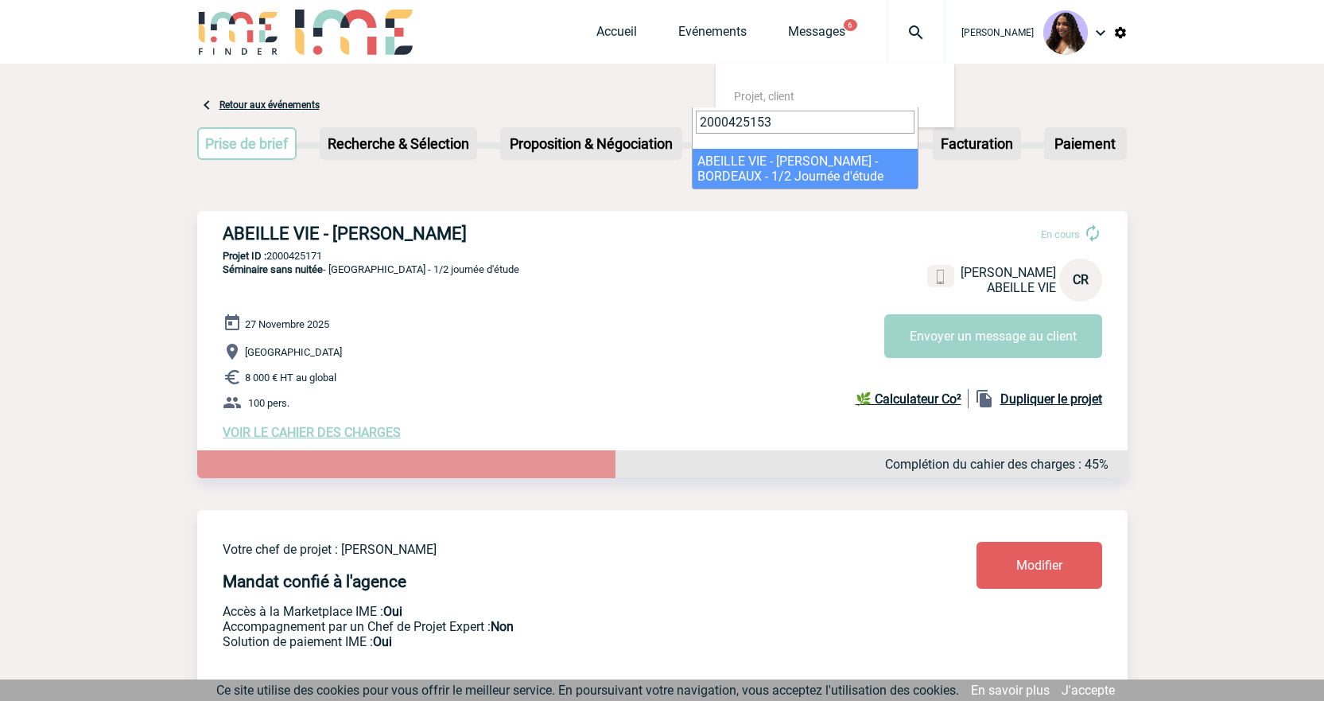  I want to click on a: 🌿 Calculateur Co², so click(912, 399).